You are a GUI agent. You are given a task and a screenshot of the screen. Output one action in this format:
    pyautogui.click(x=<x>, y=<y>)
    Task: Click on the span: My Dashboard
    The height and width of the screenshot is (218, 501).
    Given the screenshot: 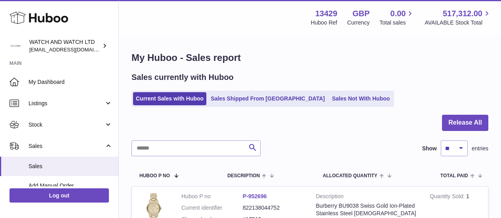 What is the action you would take?
    pyautogui.click(x=70, y=82)
    